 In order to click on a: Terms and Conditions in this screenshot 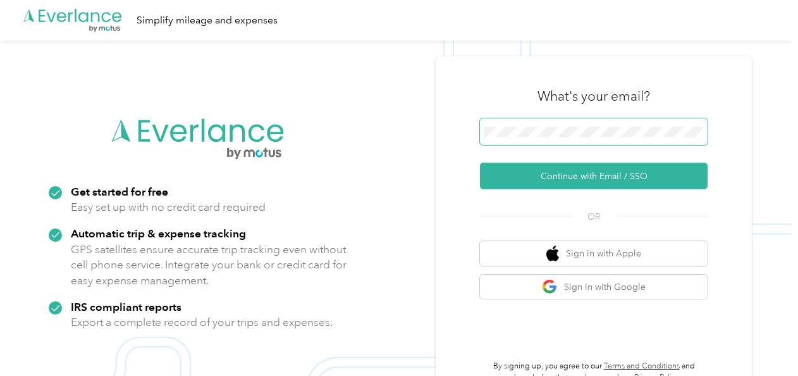, I will do `click(642, 366)`.